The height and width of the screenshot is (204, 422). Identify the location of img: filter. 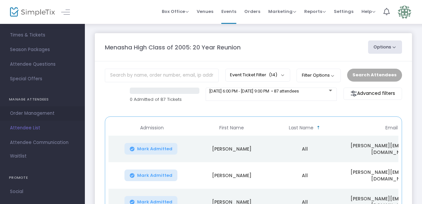
(353, 94).